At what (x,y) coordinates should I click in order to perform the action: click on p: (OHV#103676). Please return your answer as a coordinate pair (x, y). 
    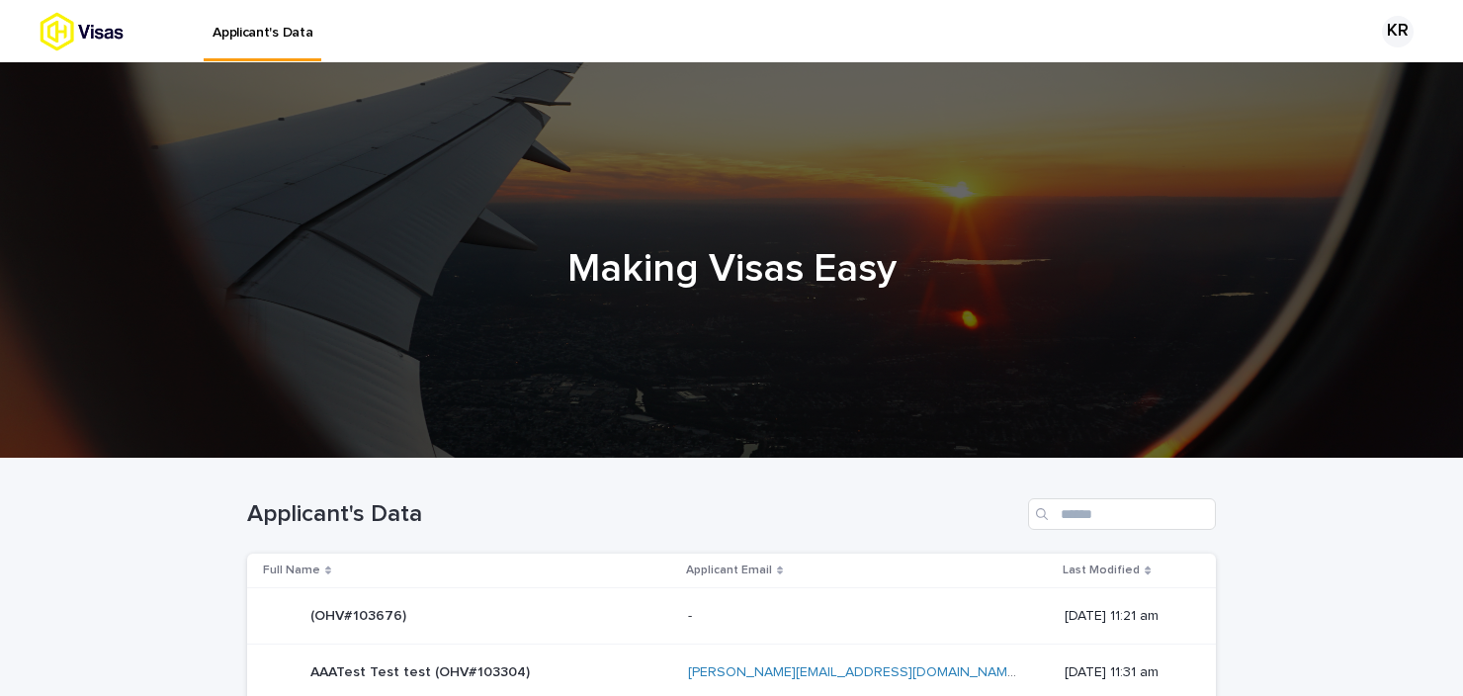
    Looking at the image, I should click on (360, 614).